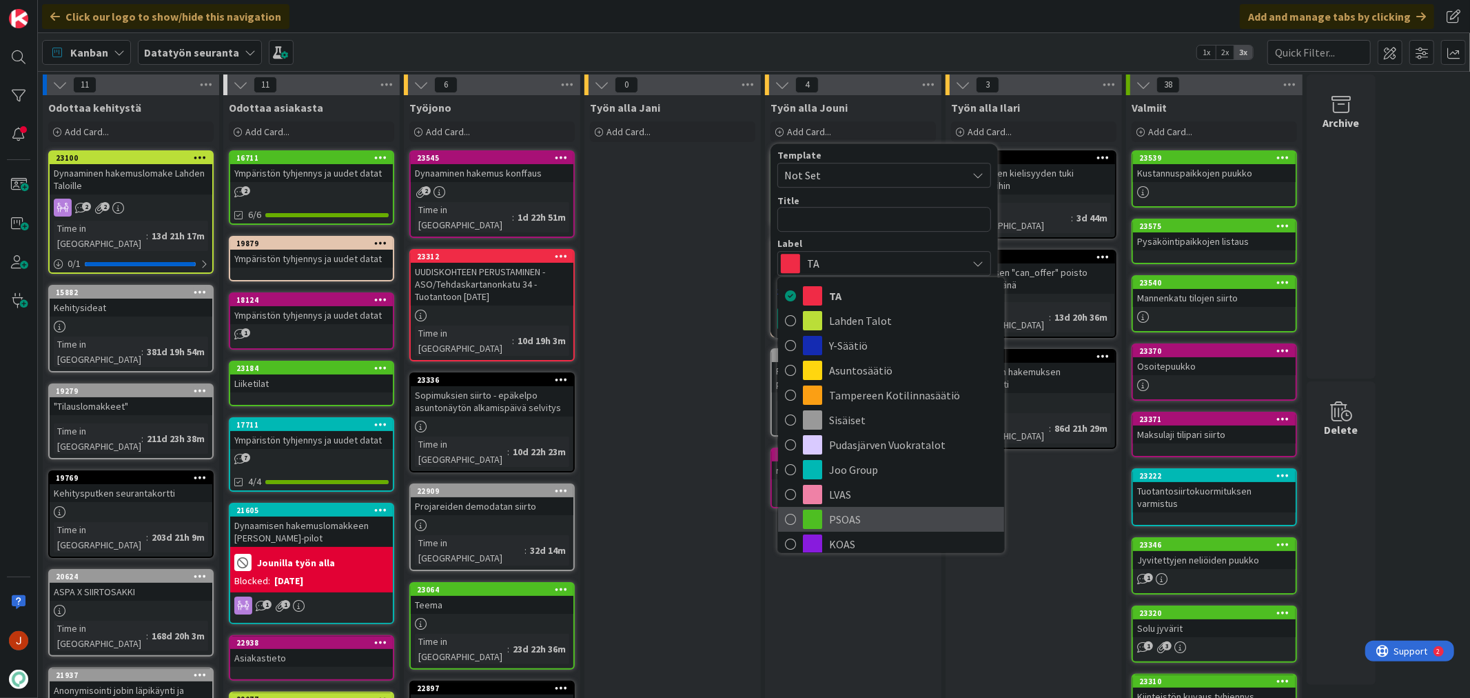 The height and width of the screenshot is (698, 1470). What do you see at coordinates (131, 487) in the screenshot?
I see `div: 19769Kehitysputken seurantakortti` at bounding box center [131, 487].